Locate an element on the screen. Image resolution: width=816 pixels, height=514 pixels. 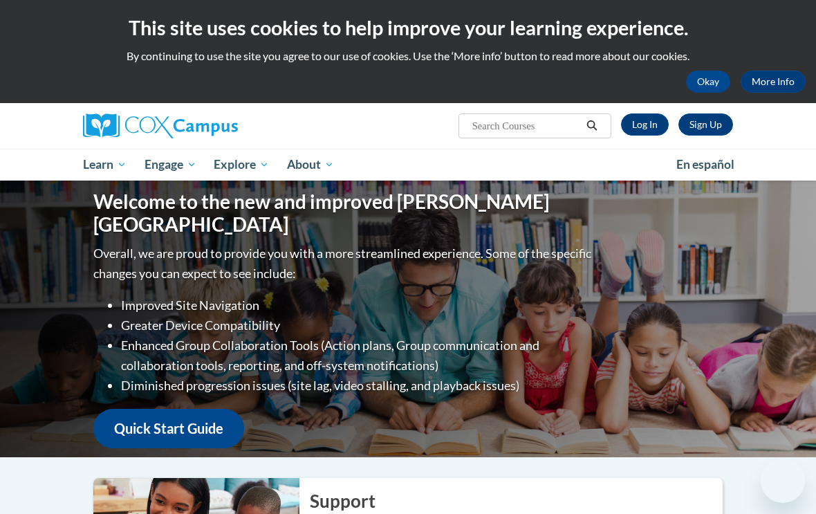
li: Diminished progression issues (site lag, video stalling, and playback issues) is located at coordinates (358, 385).